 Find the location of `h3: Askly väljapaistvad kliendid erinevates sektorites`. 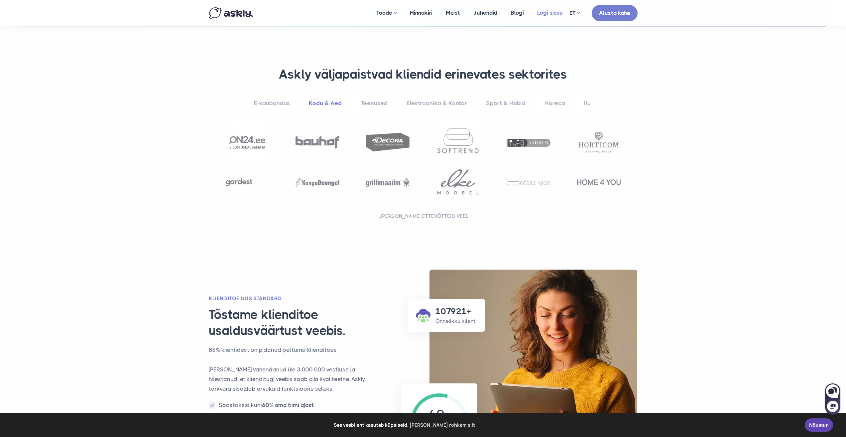

h3: Askly väljapaistvad kliendid erinevates sektorites is located at coordinates (423, 74).